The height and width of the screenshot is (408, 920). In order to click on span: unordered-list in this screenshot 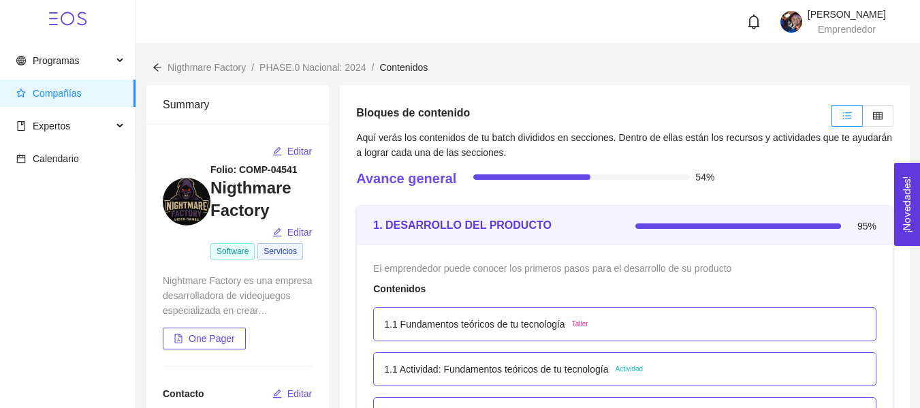, I will do `click(847, 116)`.